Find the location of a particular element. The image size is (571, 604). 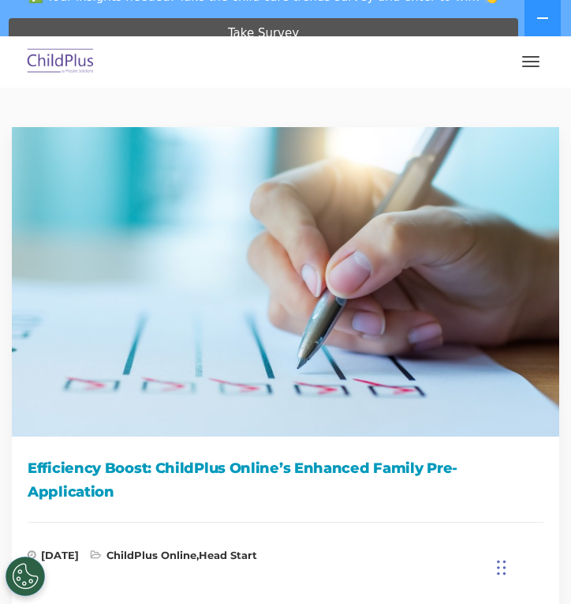

span: Take Survey is located at coordinates (264, 33).